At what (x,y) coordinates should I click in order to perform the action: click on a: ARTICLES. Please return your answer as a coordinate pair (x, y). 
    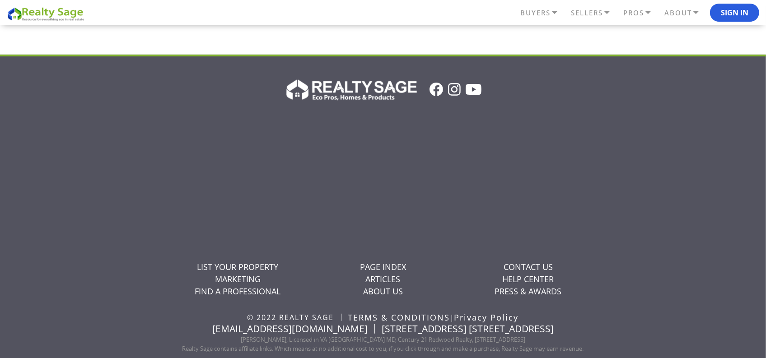
    Looking at the image, I should click on (383, 279).